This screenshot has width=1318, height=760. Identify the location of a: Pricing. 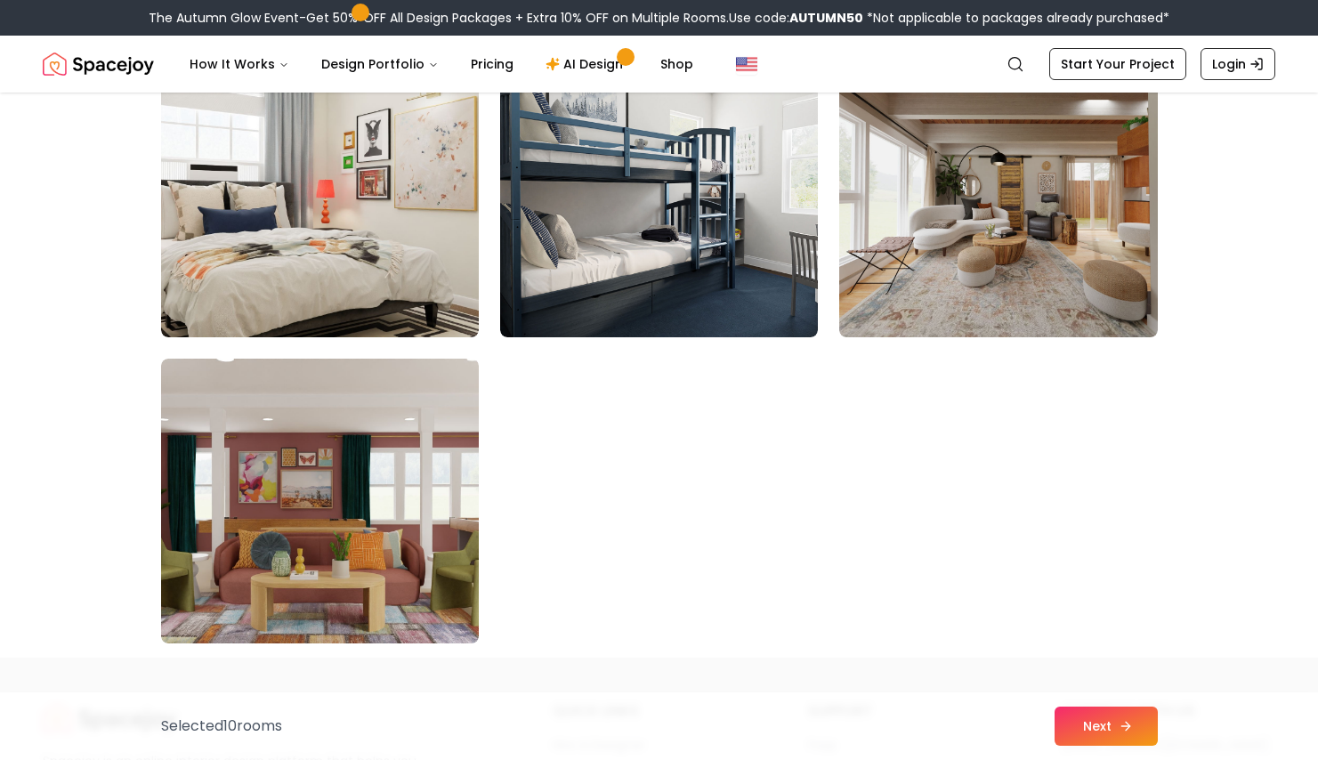
(492, 64).